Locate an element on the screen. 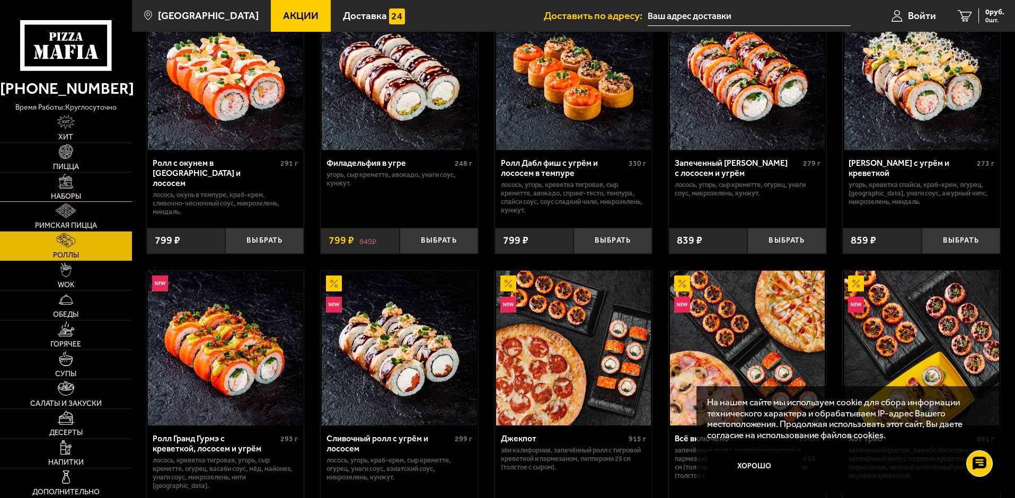  span: 915 г is located at coordinates (637, 439).